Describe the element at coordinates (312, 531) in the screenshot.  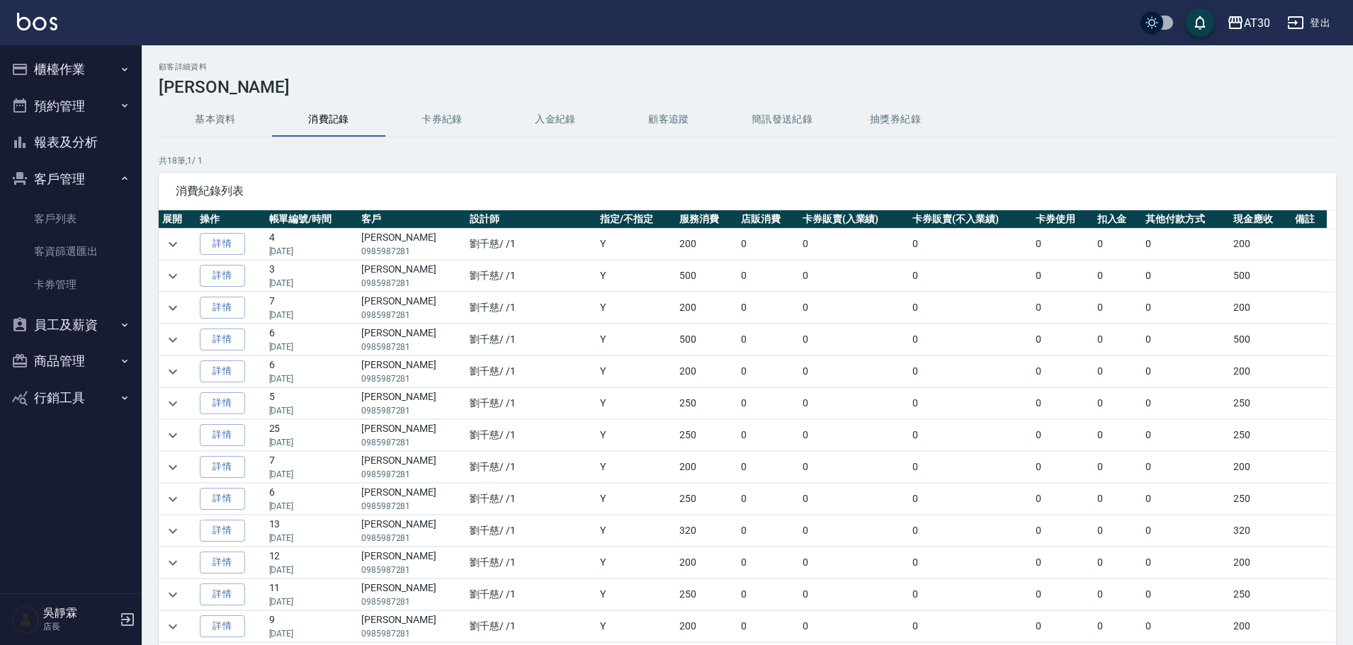
I see `td: 13` at that location.